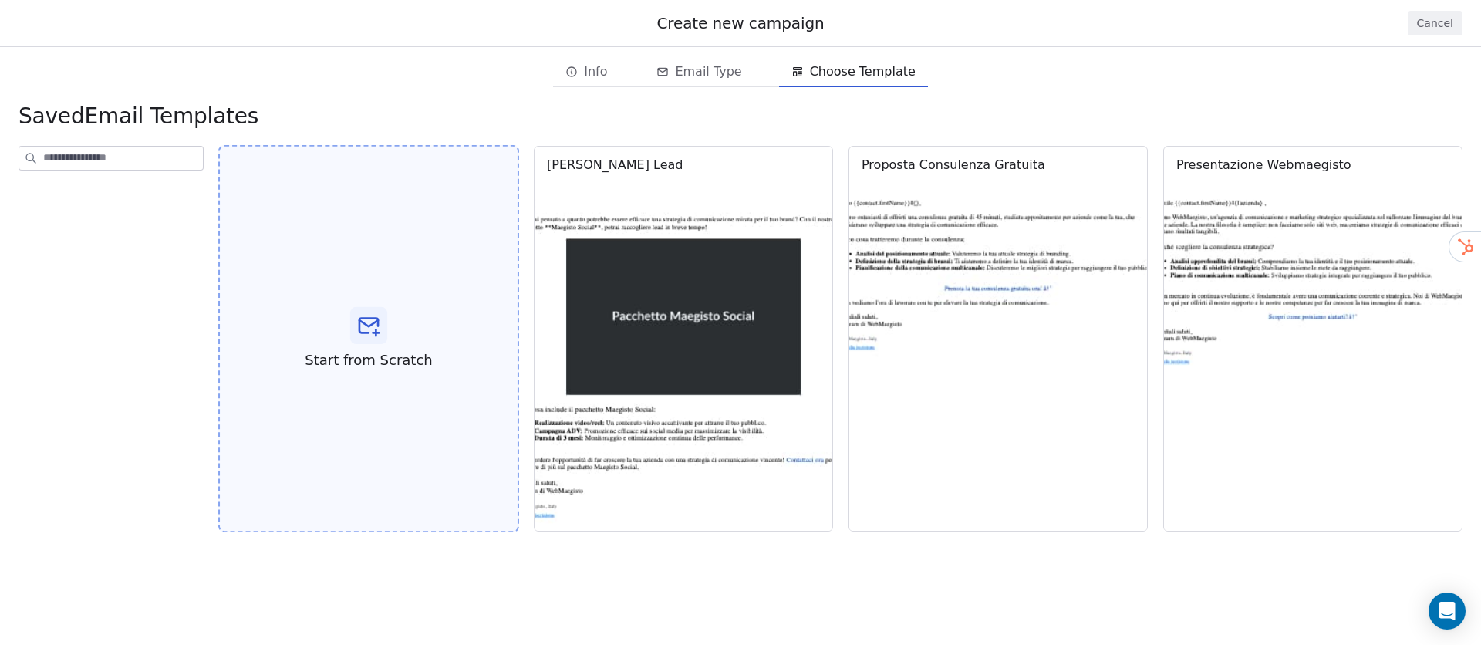 The height and width of the screenshot is (645, 1481). Describe the element at coordinates (953, 165) in the screenshot. I see `div: Proposta Consulenza Gratuita` at that location.